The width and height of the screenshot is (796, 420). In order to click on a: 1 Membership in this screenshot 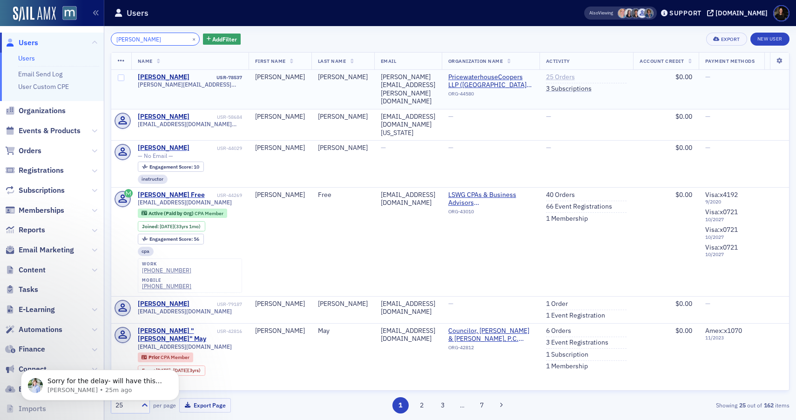, I will do `click(567, 219)`.